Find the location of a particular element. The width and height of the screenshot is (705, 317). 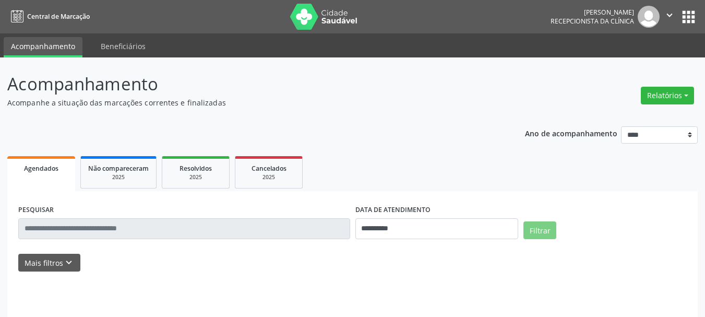

span: Recepcionista da clínica is located at coordinates (592, 21).